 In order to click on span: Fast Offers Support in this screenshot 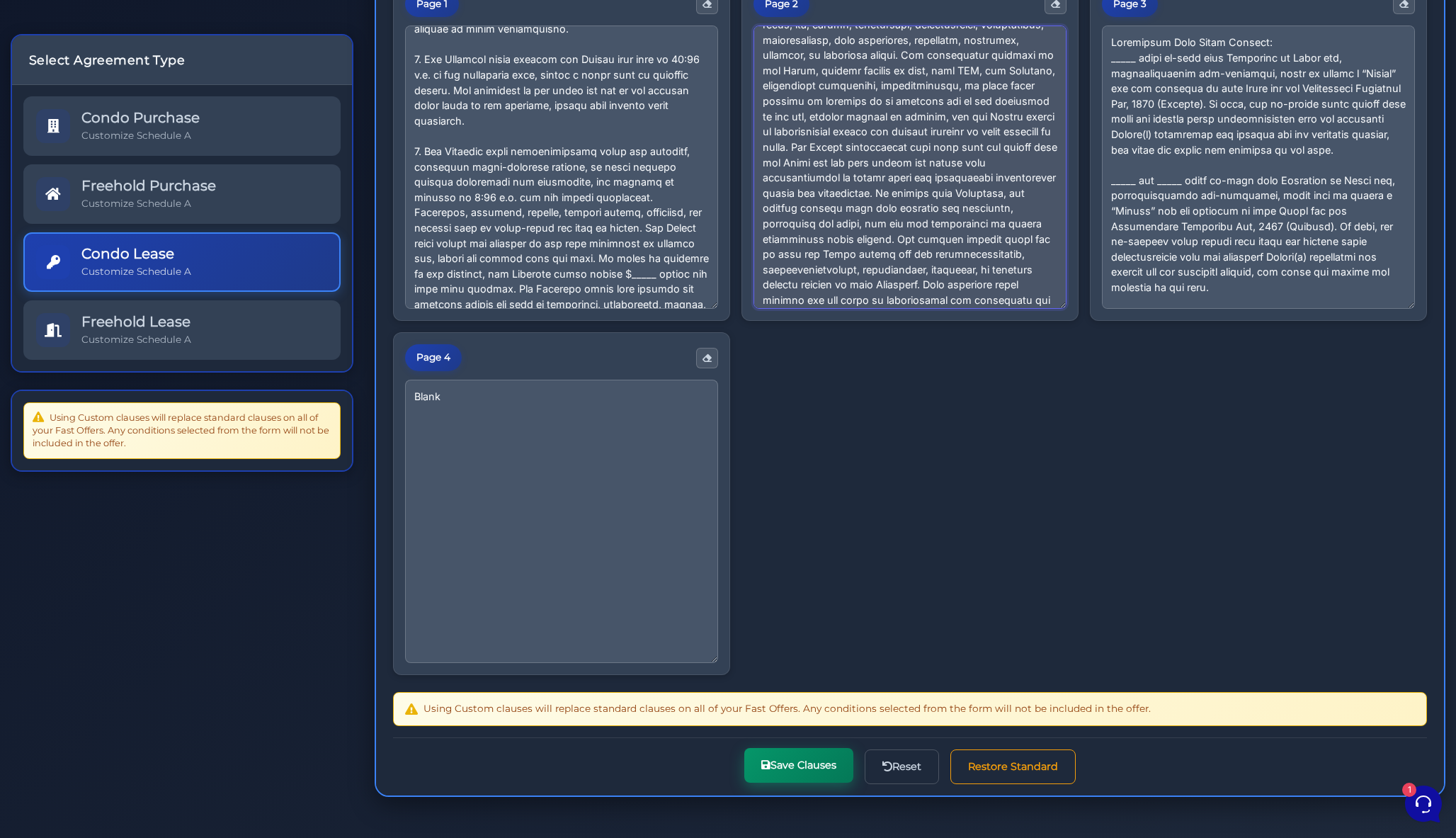, I will do `click(142, 109)`.